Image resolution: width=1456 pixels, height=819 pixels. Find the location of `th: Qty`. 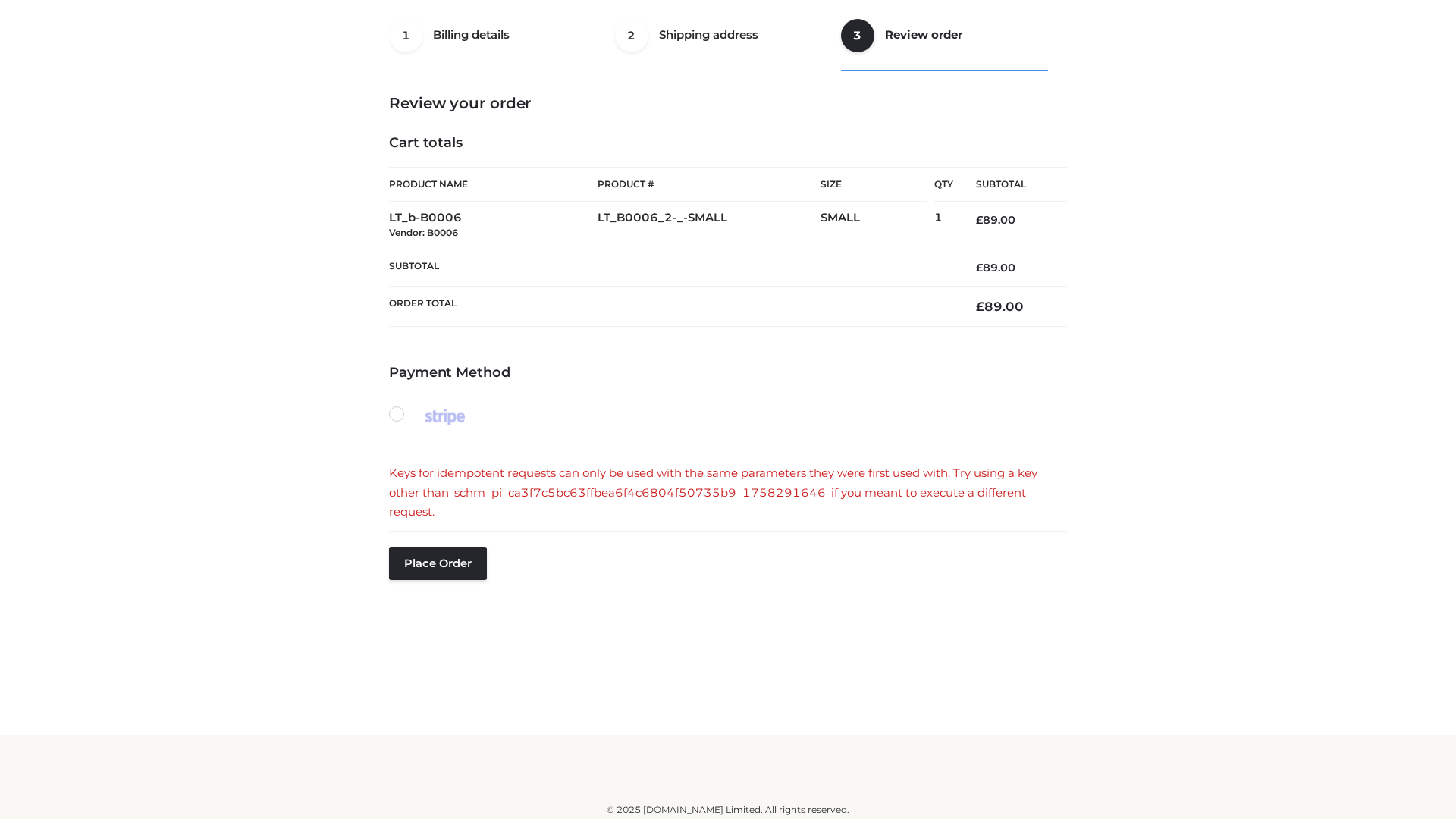

th: Qty is located at coordinates (944, 185).